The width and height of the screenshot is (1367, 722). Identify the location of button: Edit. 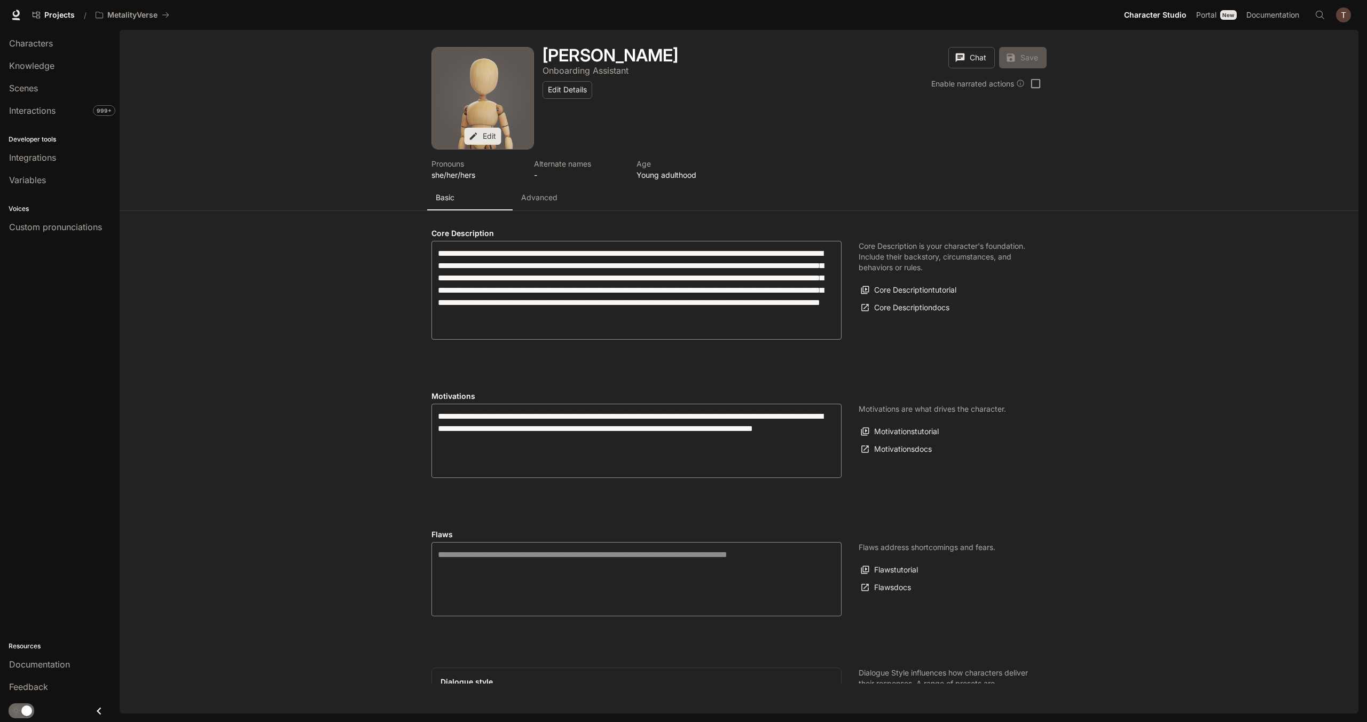
(483, 136).